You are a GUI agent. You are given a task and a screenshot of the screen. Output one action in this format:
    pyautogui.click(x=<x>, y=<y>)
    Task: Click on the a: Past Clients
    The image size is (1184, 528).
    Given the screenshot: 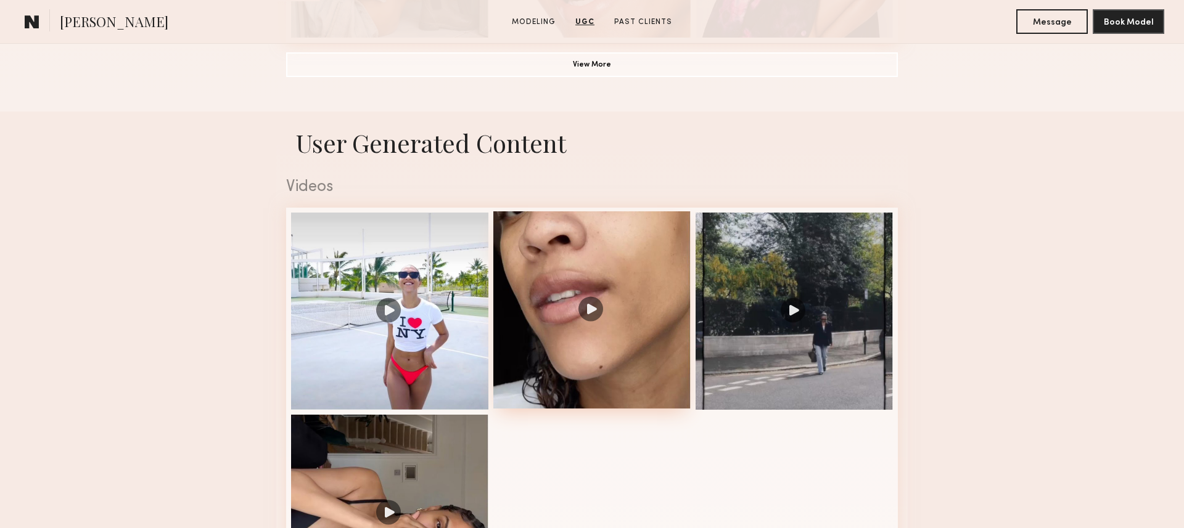 What is the action you would take?
    pyautogui.click(x=643, y=22)
    